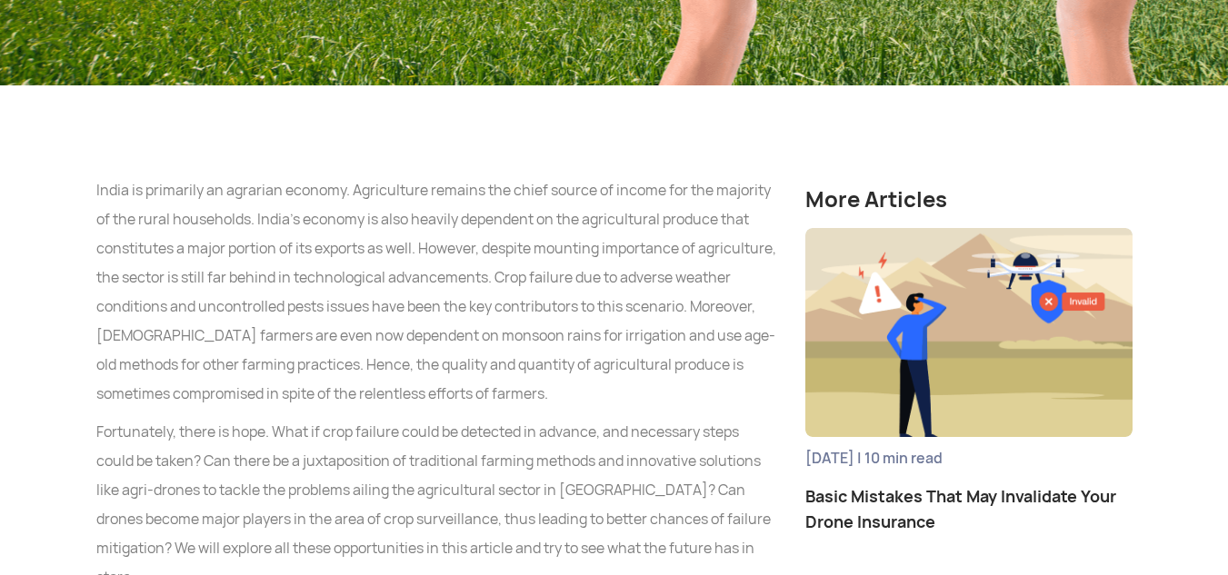 The image size is (1228, 575). I want to click on h3: Basic Mistakes That May Invalidate Your Drone Insurance, so click(969, 510).